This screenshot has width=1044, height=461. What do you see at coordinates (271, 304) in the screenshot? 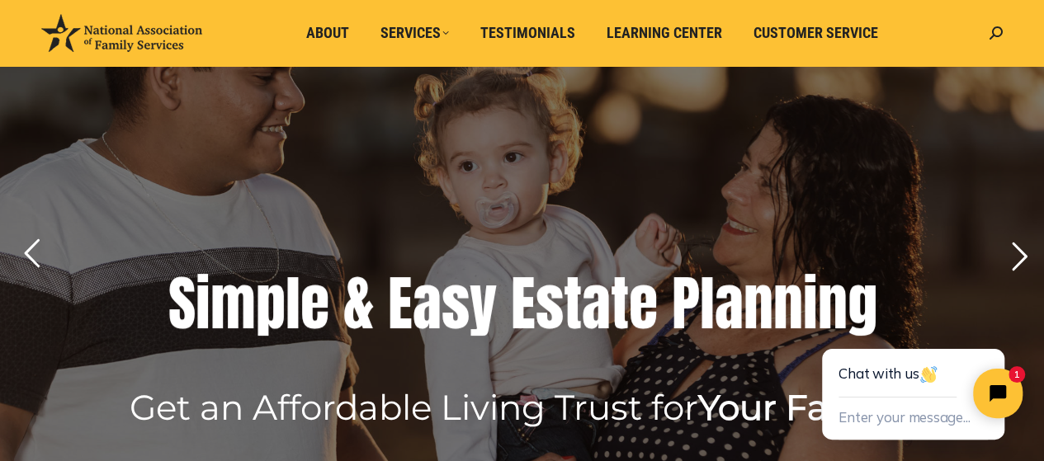
I see `div: p` at bounding box center [271, 304].